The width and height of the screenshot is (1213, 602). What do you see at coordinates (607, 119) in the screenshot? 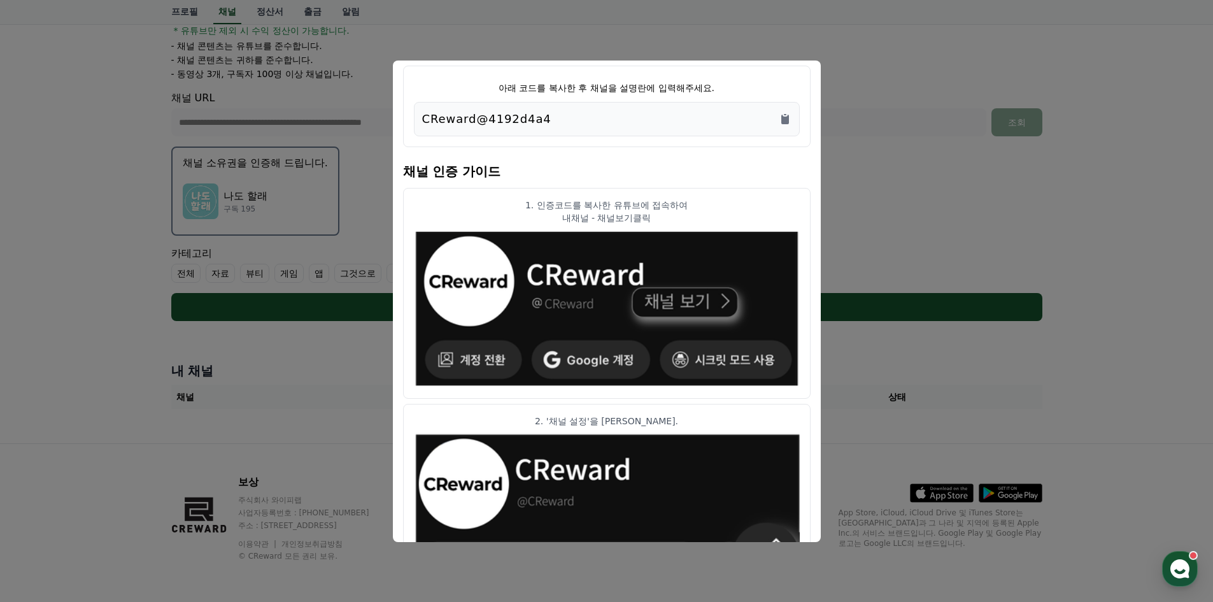
I see `div: 클립보드에 복사` at bounding box center [607, 119].